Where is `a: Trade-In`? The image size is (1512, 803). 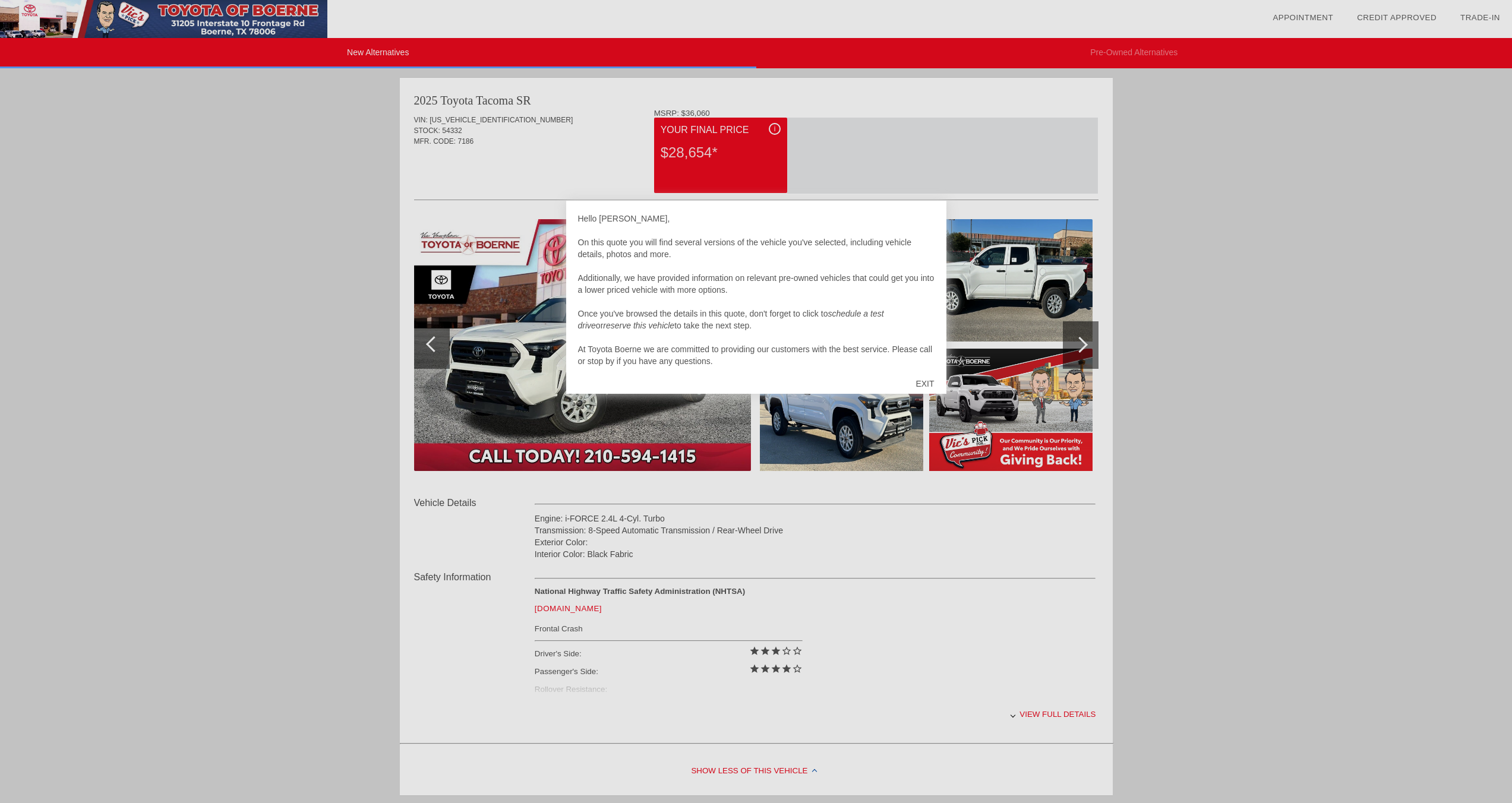
a: Trade-In is located at coordinates (1479, 17).